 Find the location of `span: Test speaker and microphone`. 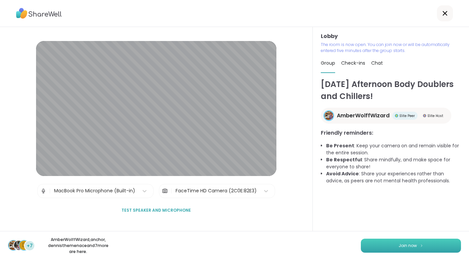

span: Test speaker and microphone is located at coordinates (156, 211).